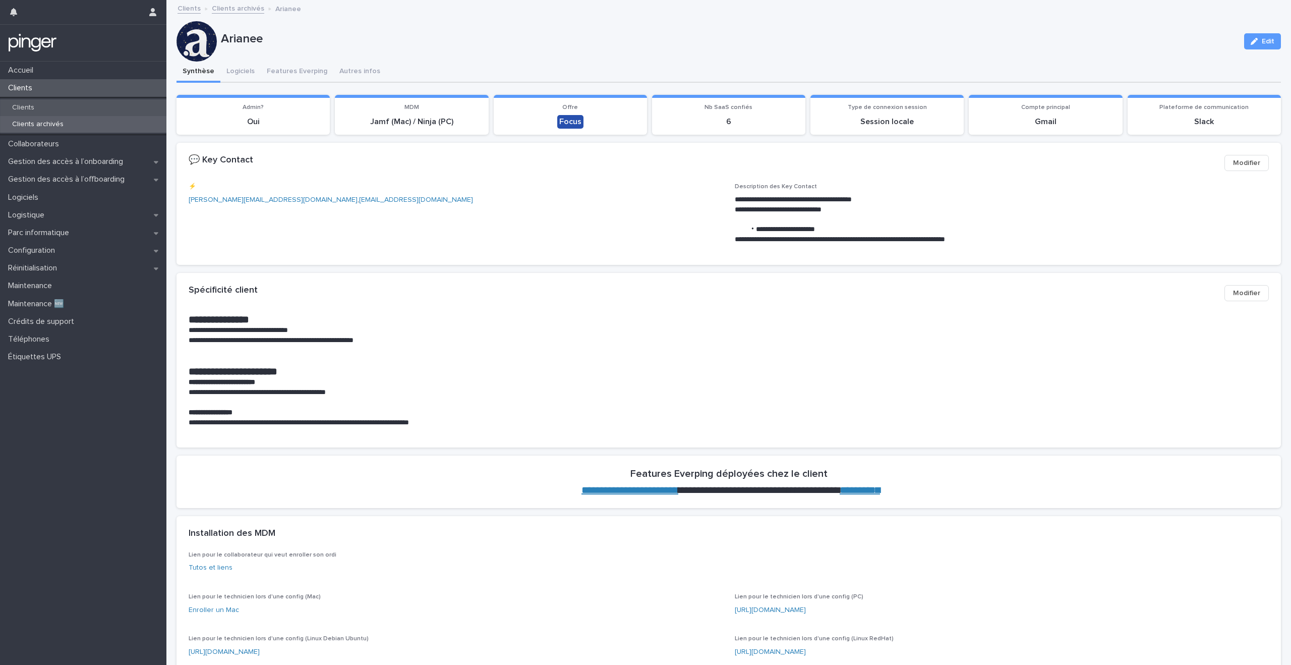  I want to click on span: Edit, so click(1268, 41).